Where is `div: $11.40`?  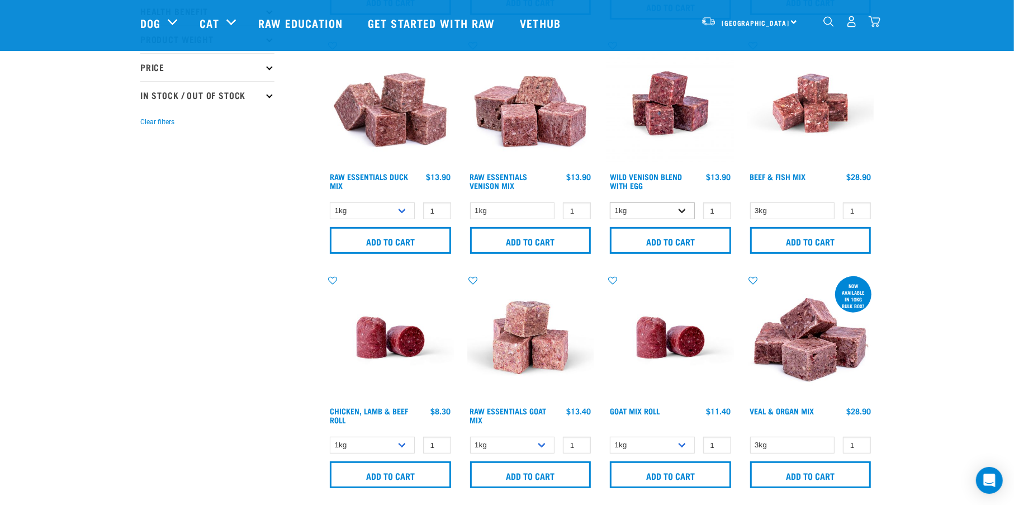 div: $11.40 is located at coordinates (719, 411).